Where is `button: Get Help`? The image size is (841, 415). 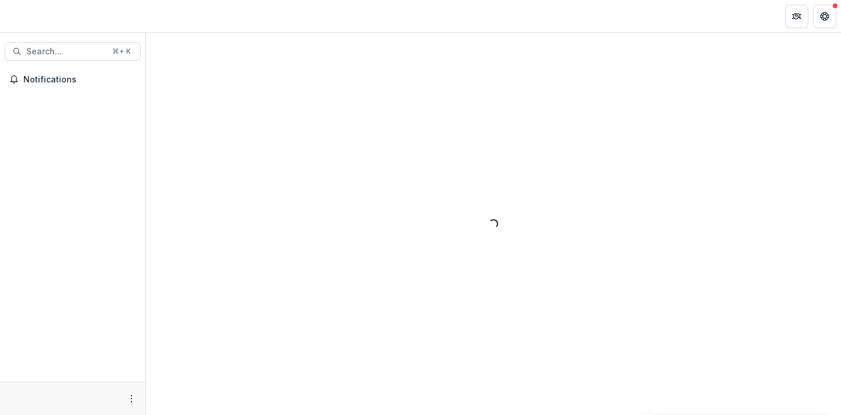
button: Get Help is located at coordinates (825, 16).